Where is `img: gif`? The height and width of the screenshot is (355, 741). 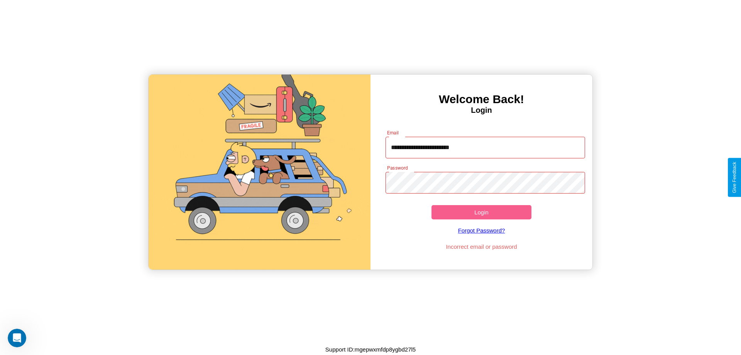
img: gif is located at coordinates (259, 172).